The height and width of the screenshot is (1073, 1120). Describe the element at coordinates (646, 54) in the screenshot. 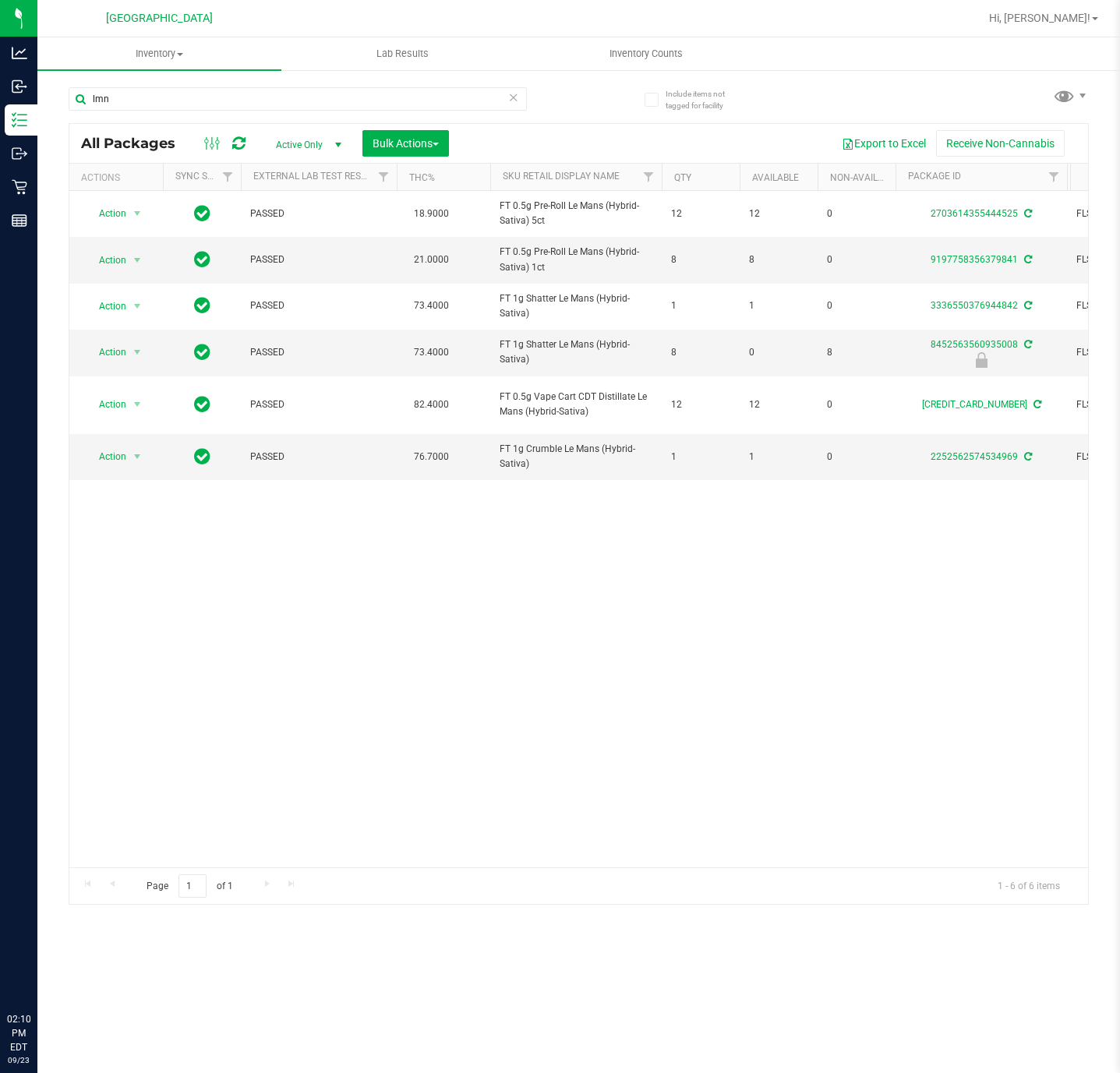

I see `span: Inventory Counts` at that location.